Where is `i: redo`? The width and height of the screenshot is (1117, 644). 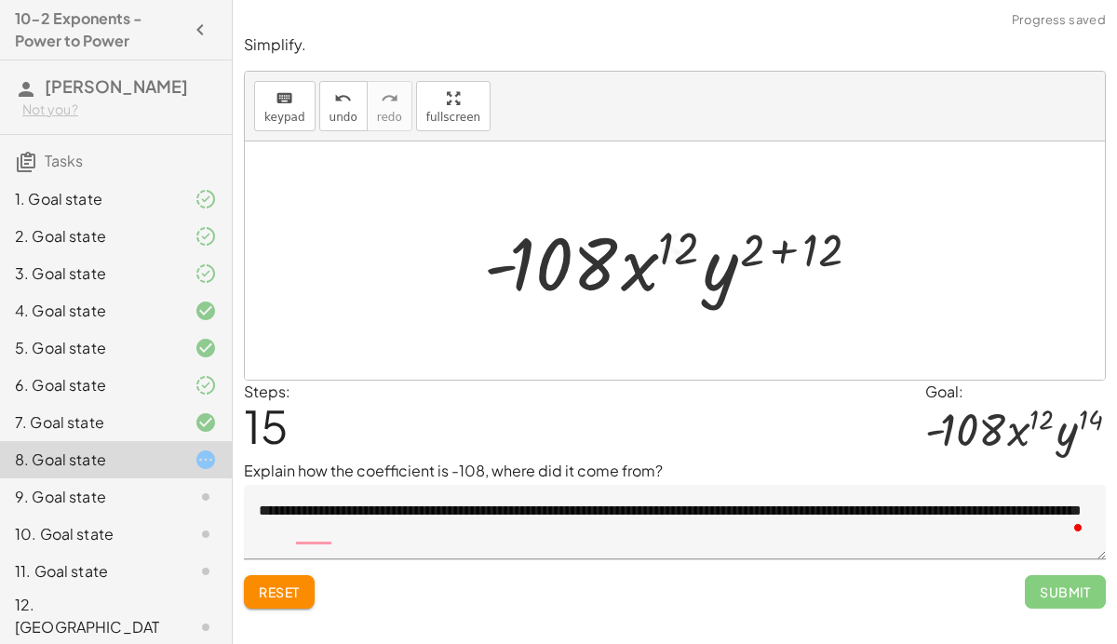
i: redo is located at coordinates (389, 99).